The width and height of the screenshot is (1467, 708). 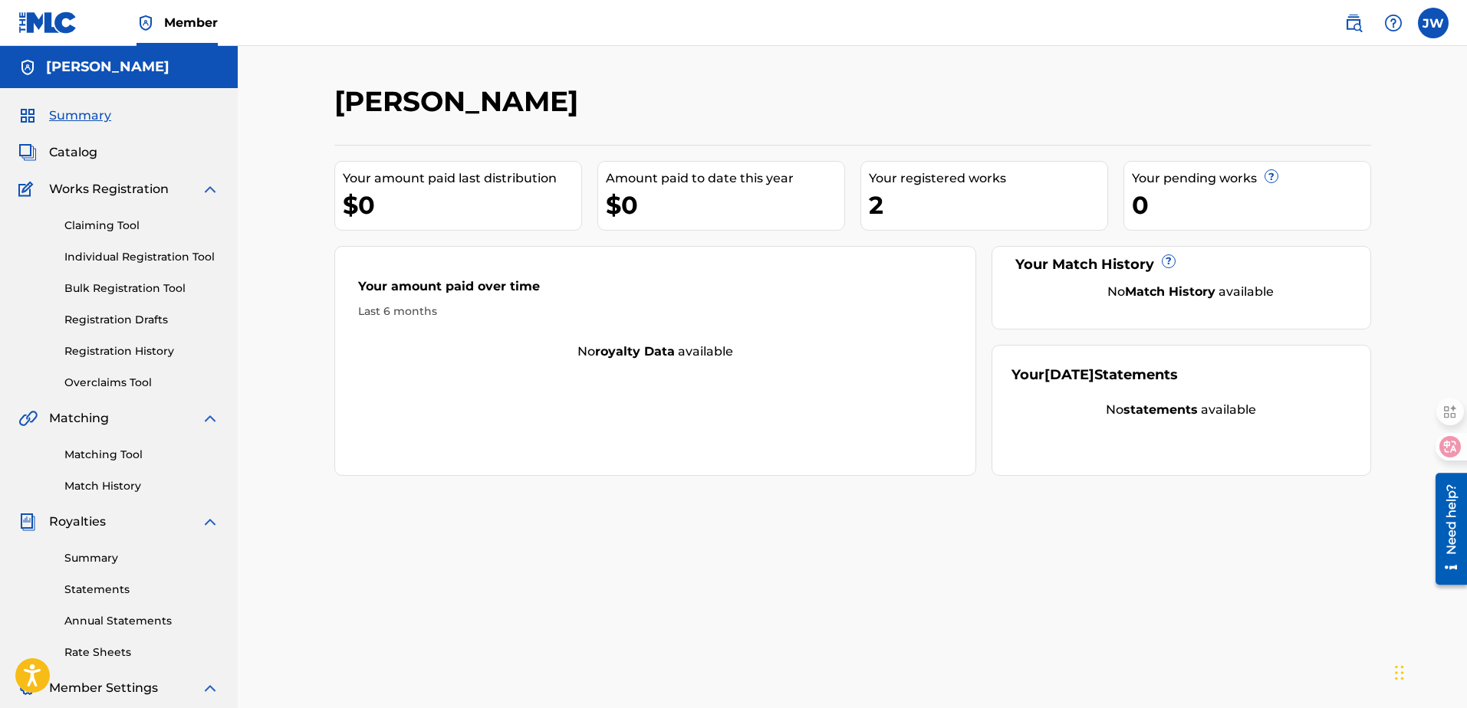 What do you see at coordinates (80, 116) in the screenshot?
I see `span: Summary` at bounding box center [80, 116].